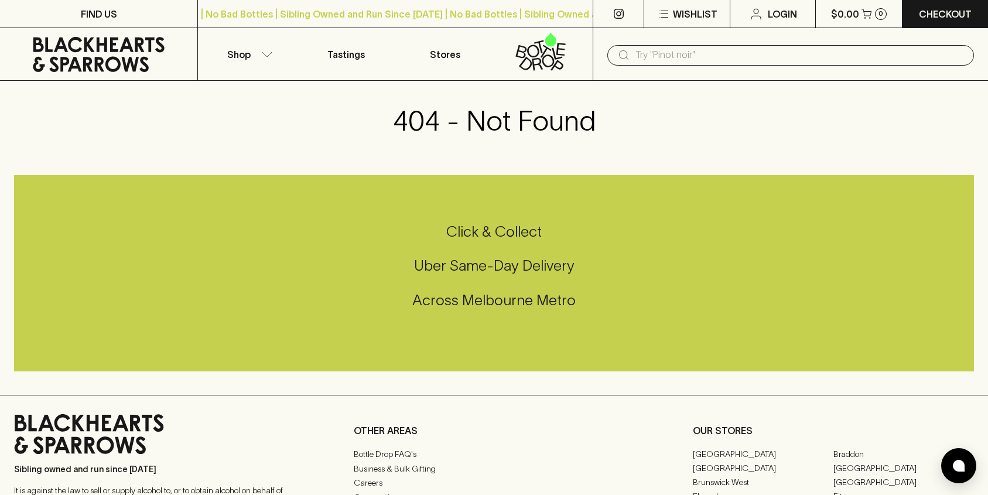 The height and width of the screenshot is (495, 988). I want to click on p: $0.00, so click(845, 14).